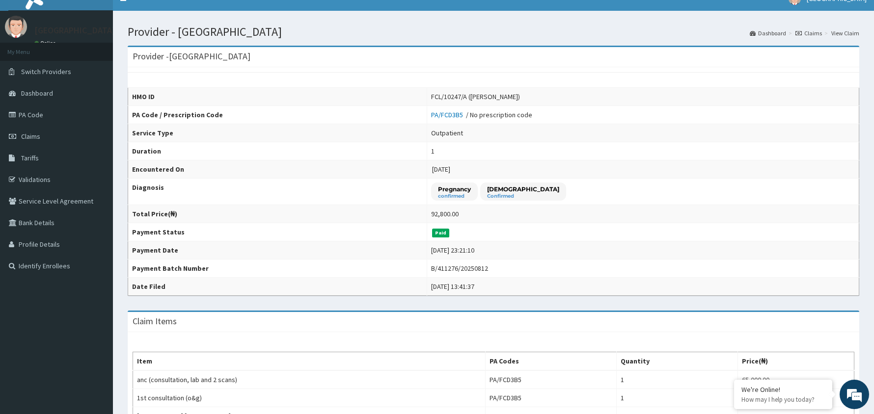 This screenshot has width=874, height=414. Describe the element at coordinates (277, 133) in the screenshot. I see `th: Service Type` at that location.